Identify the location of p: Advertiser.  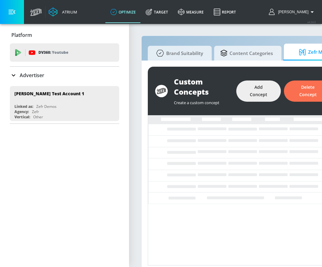
(32, 75).